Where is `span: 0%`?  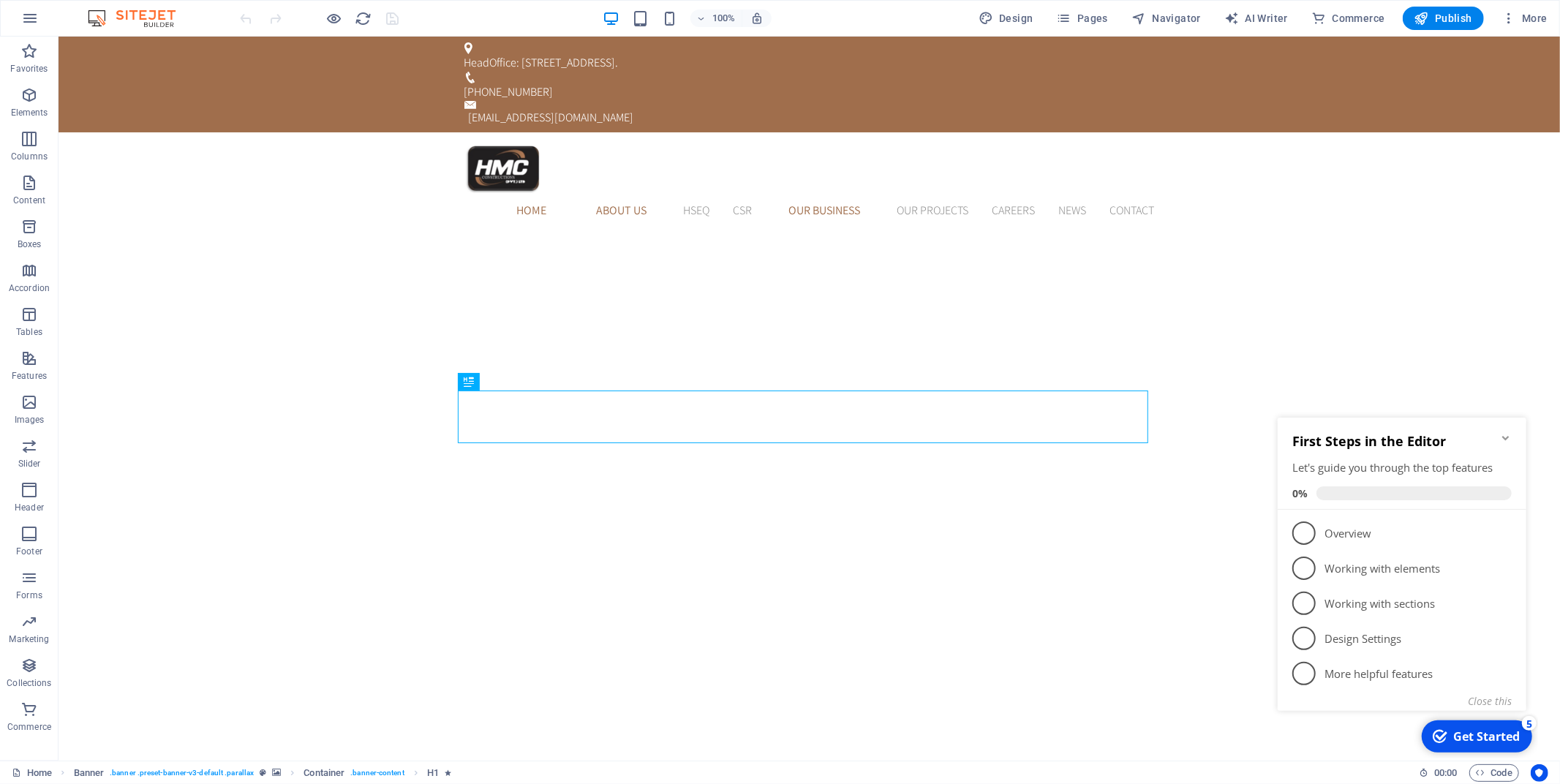 span: 0% is located at coordinates (32, 83).